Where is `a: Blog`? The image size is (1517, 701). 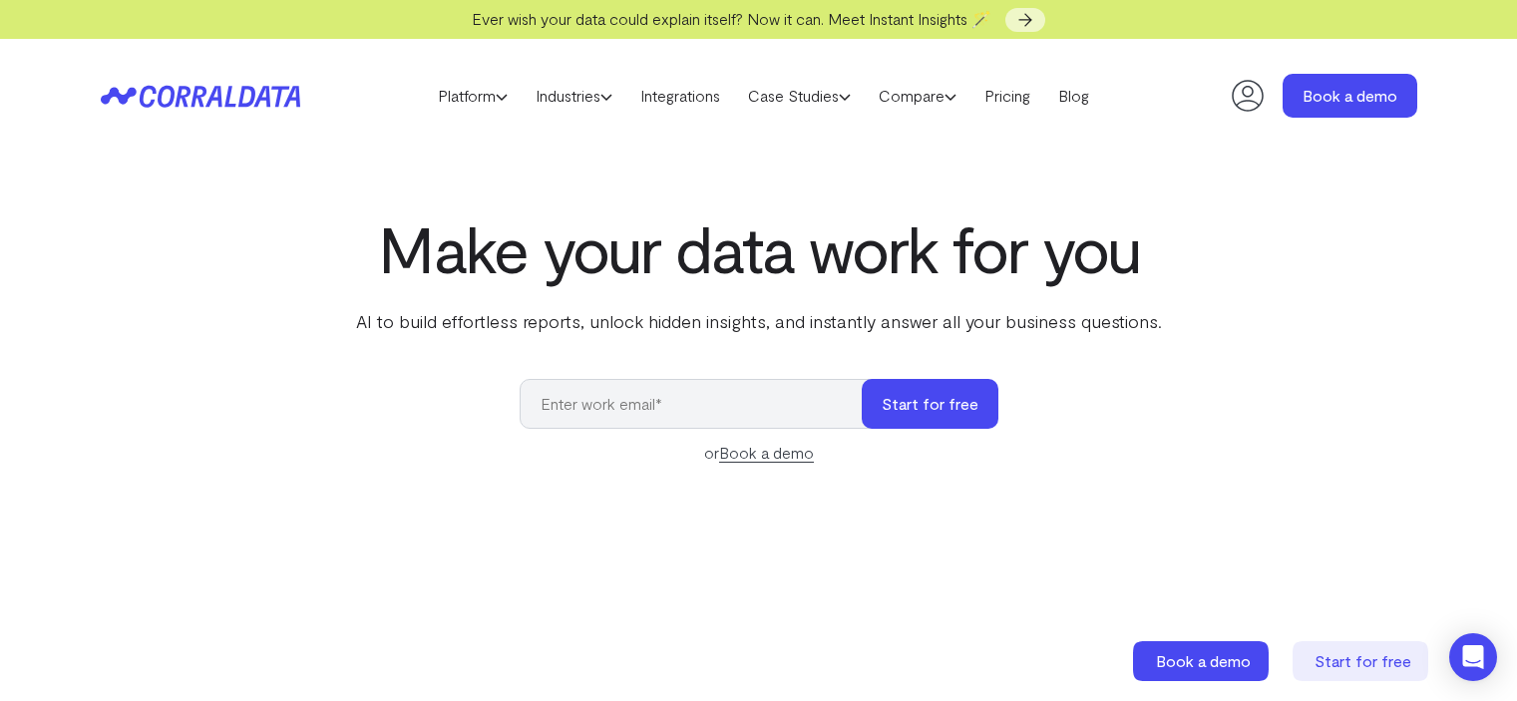
a: Blog is located at coordinates (1073, 96).